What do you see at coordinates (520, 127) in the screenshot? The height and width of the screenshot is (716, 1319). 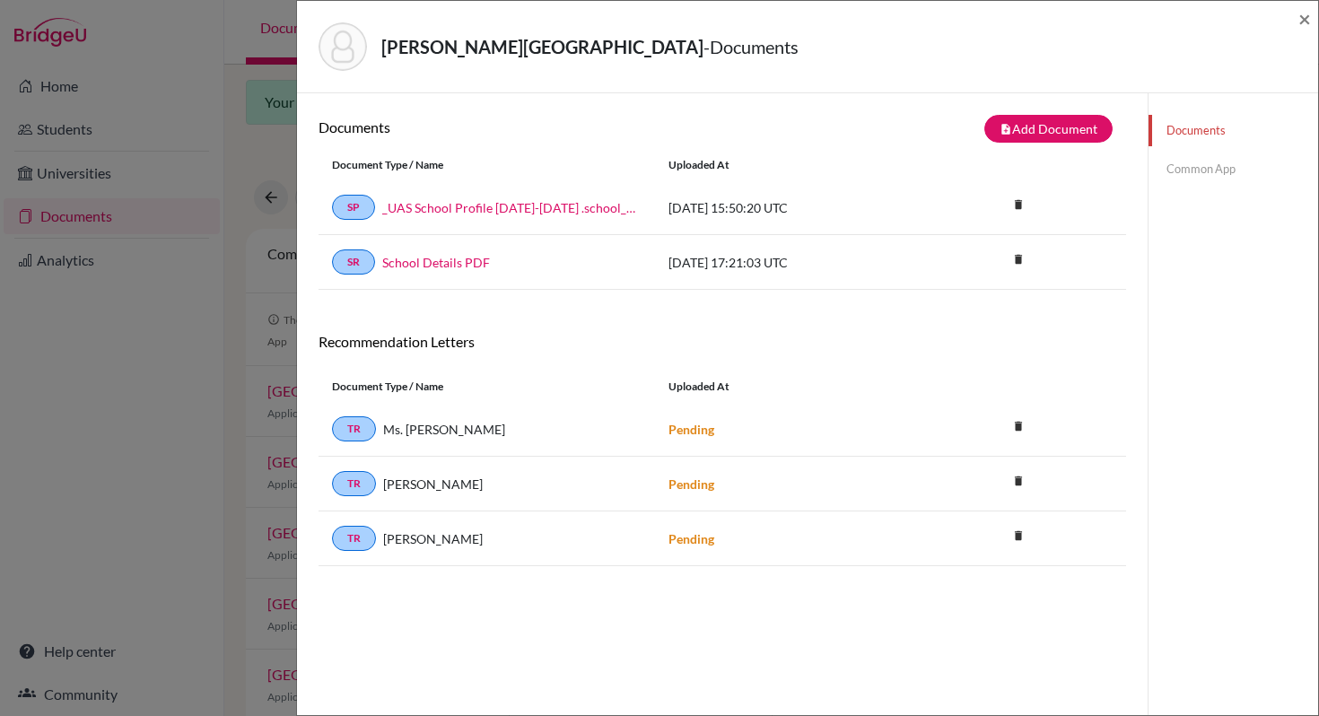 I see `h6: Documents` at bounding box center [520, 127].